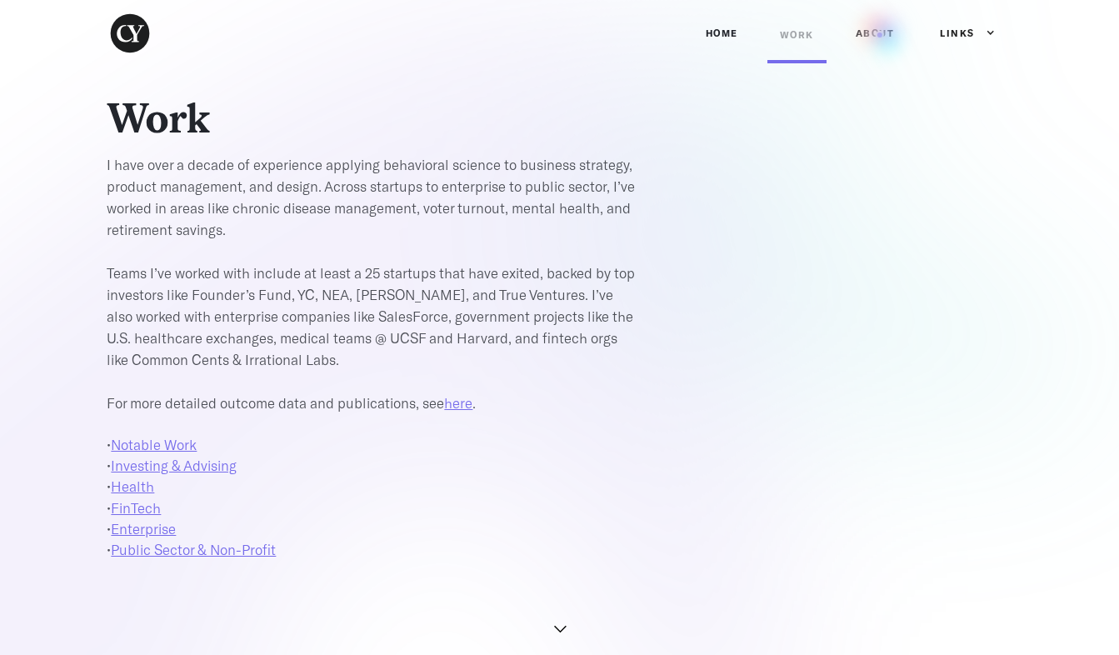  What do you see at coordinates (136, 507) in the screenshot?
I see `a: FinTech` at bounding box center [136, 507].